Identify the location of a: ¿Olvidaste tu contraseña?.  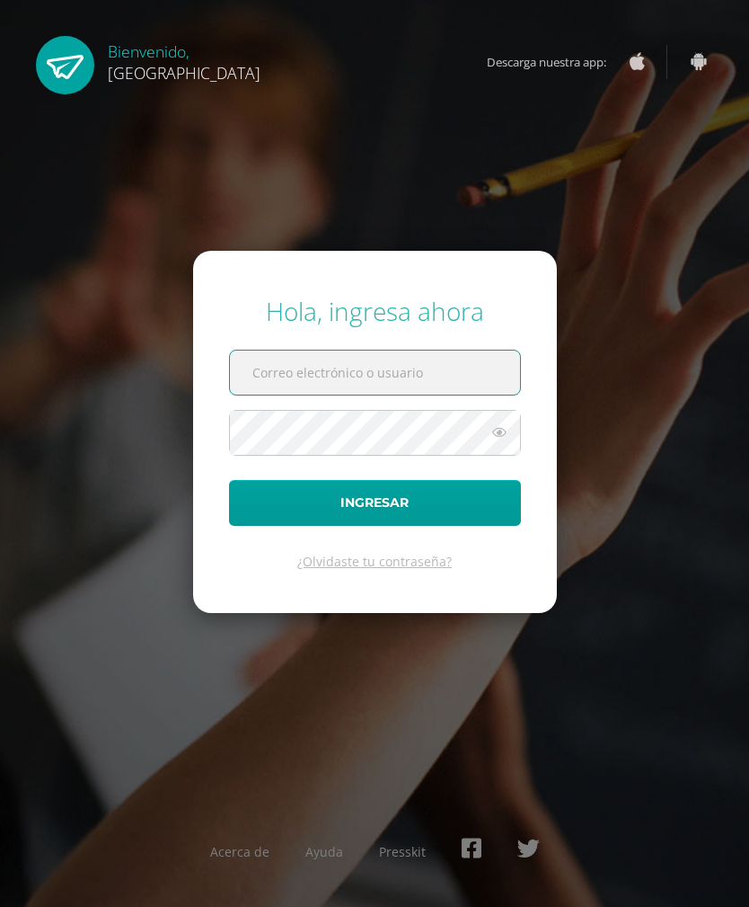
(375, 561).